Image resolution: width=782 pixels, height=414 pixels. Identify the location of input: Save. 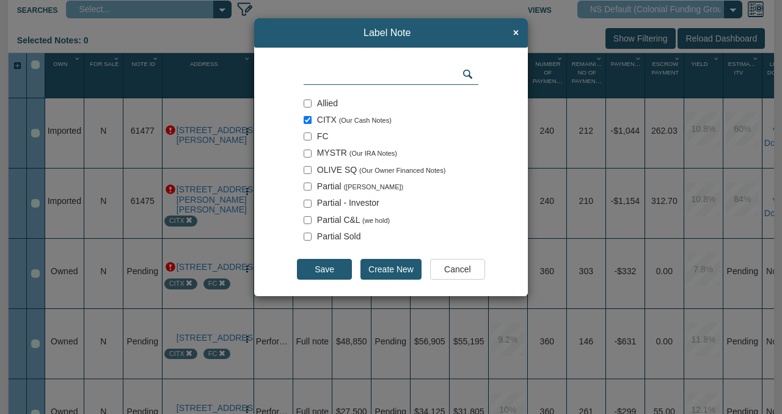
(324, 269).